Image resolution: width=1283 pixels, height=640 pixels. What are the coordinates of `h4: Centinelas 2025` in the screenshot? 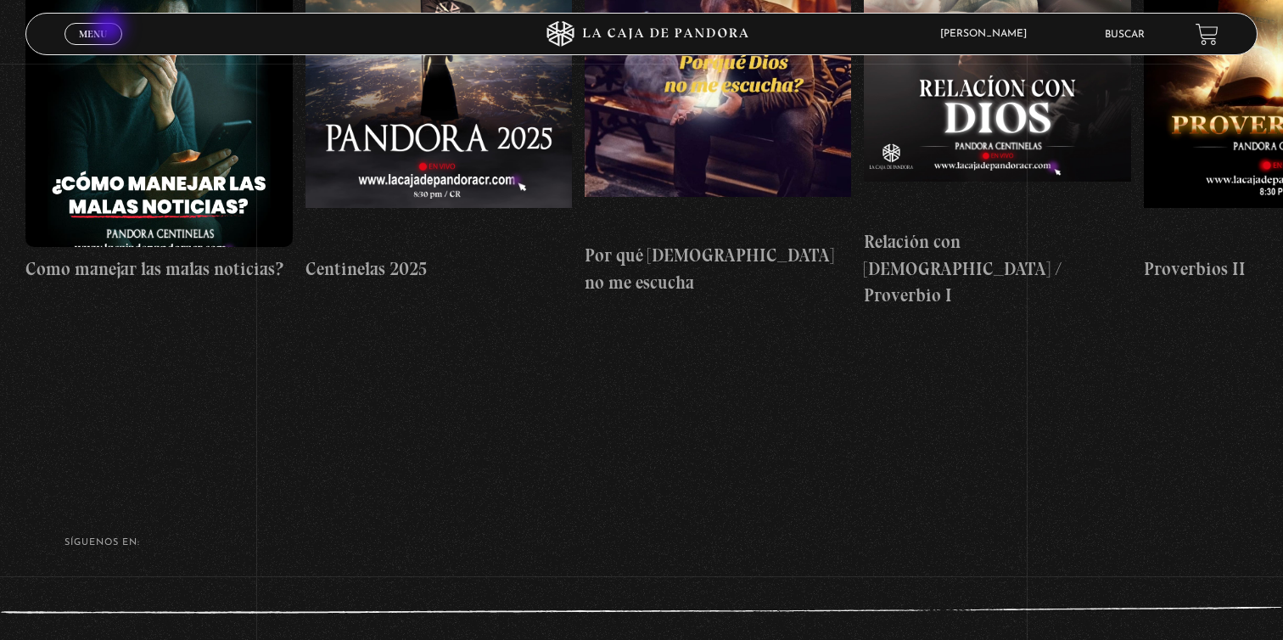 It's located at (439, 269).